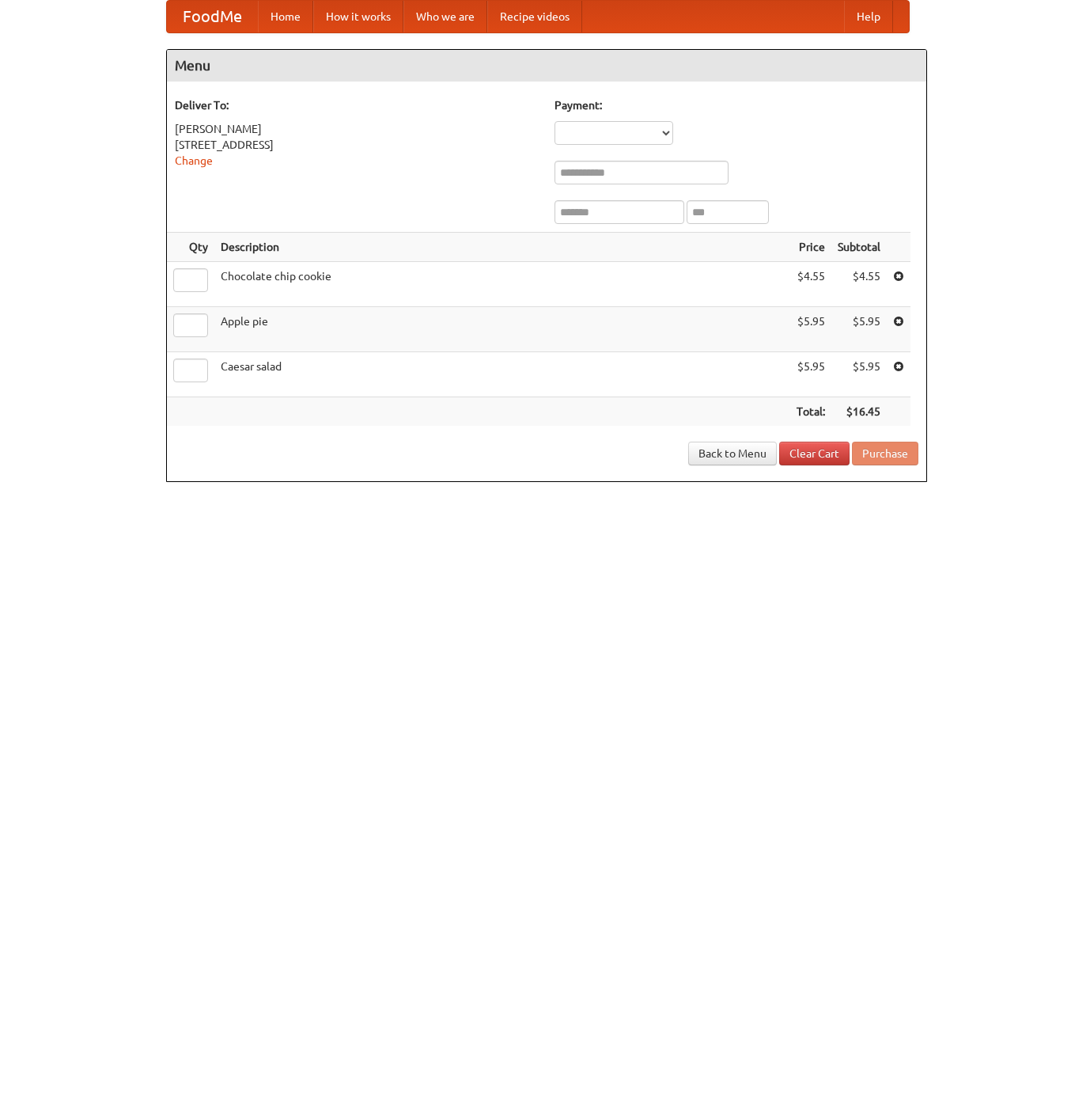 This screenshot has width=1075, height=1120. I want to click on a: Change, so click(194, 161).